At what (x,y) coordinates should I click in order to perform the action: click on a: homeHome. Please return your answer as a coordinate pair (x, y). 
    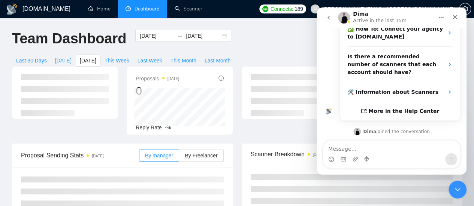
    Looking at the image, I should click on (99, 9).